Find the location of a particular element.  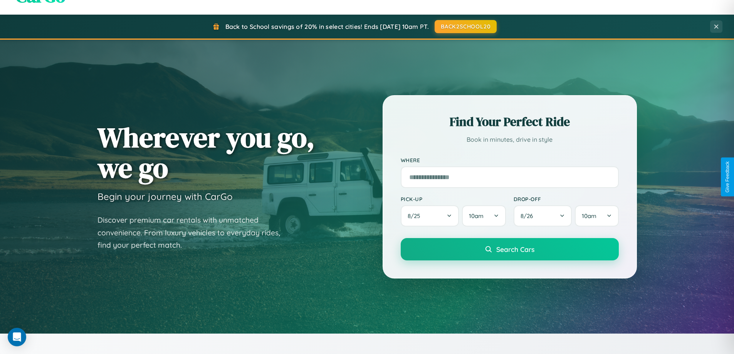

label: Drop-off is located at coordinates (566, 199).